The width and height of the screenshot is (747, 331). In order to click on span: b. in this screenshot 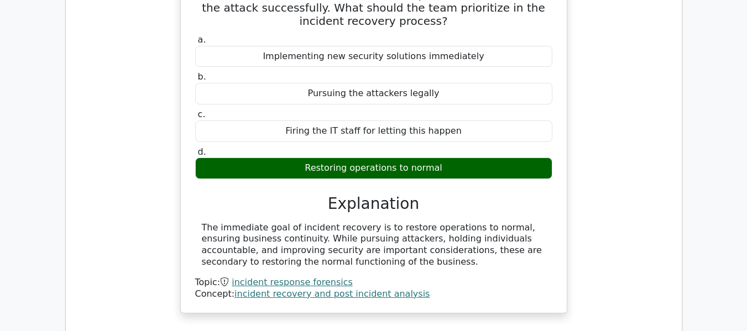, I will do `click(202, 76)`.